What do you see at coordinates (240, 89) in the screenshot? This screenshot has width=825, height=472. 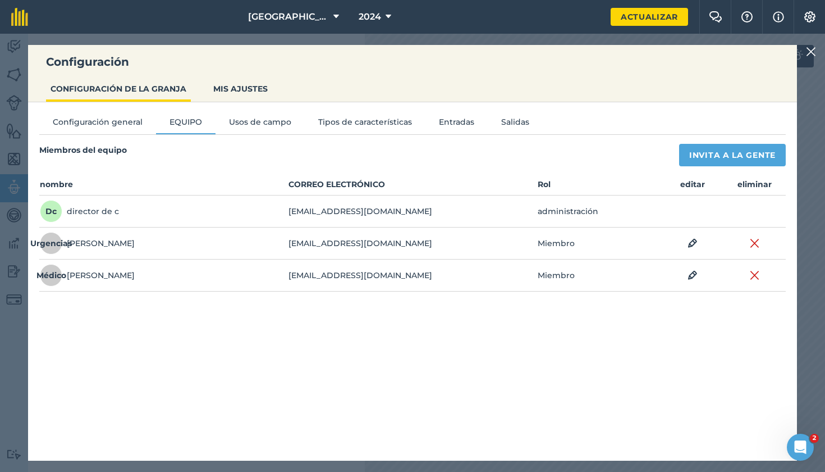 I see `button: MIS AJUSTES` at bounding box center [240, 89].